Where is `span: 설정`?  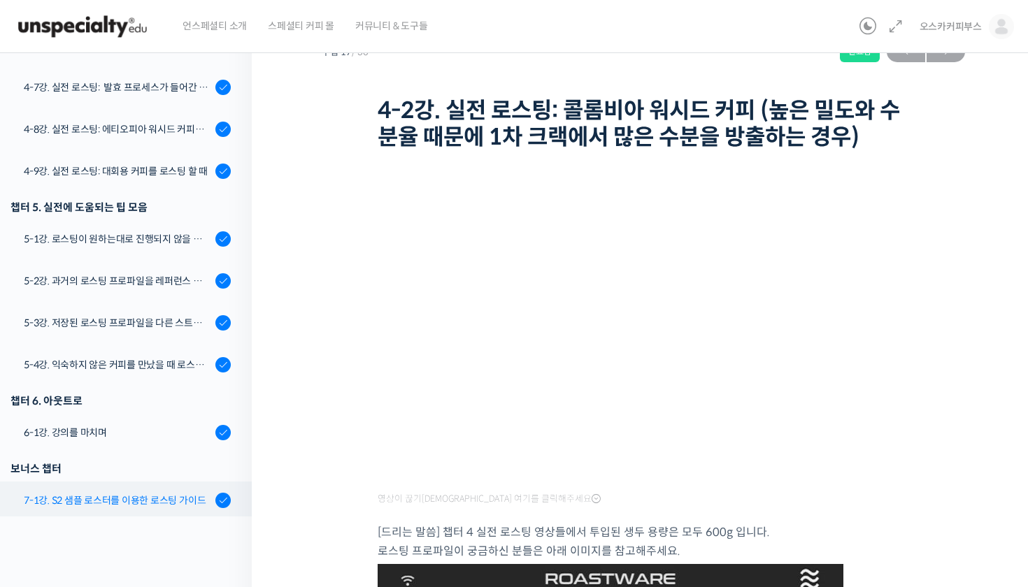
span: 설정 is located at coordinates (225, 470).